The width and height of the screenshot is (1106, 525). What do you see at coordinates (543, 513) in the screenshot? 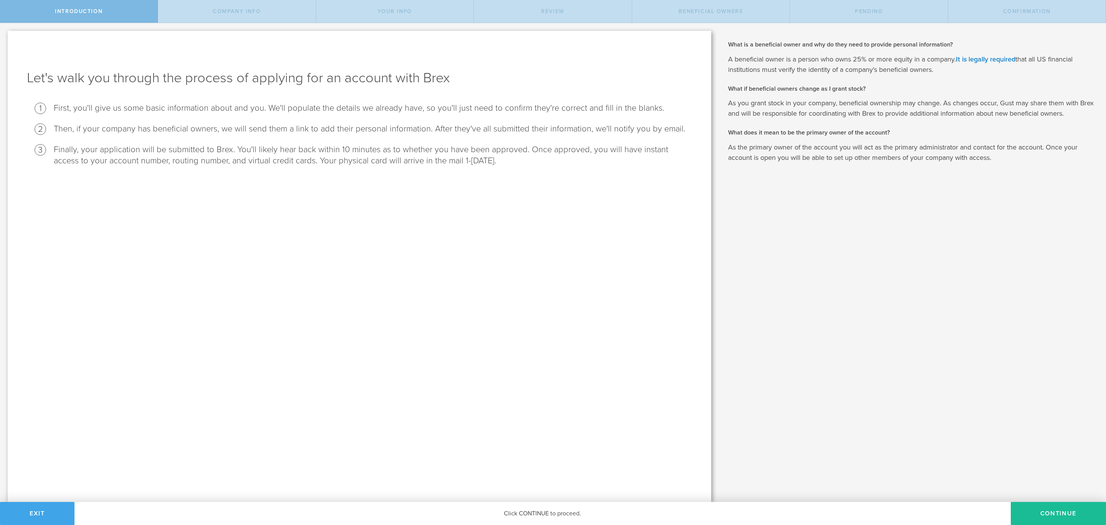
I see `div: Click CONTINUE to proceed.` at bounding box center [543, 513].